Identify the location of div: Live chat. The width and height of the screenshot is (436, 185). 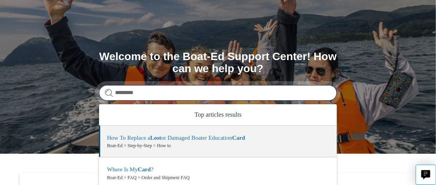
(426, 175).